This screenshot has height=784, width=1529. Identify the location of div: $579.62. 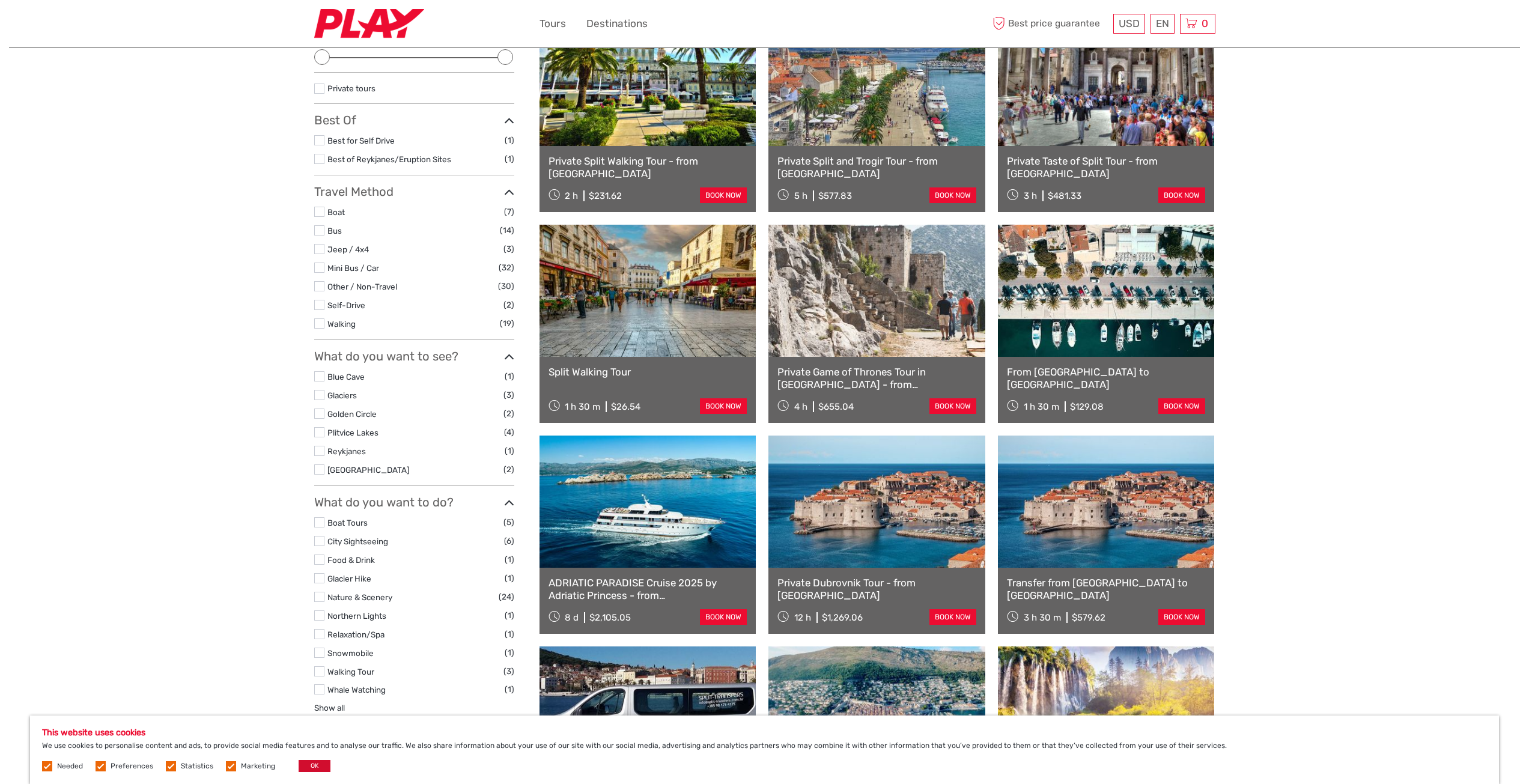
(1088, 617).